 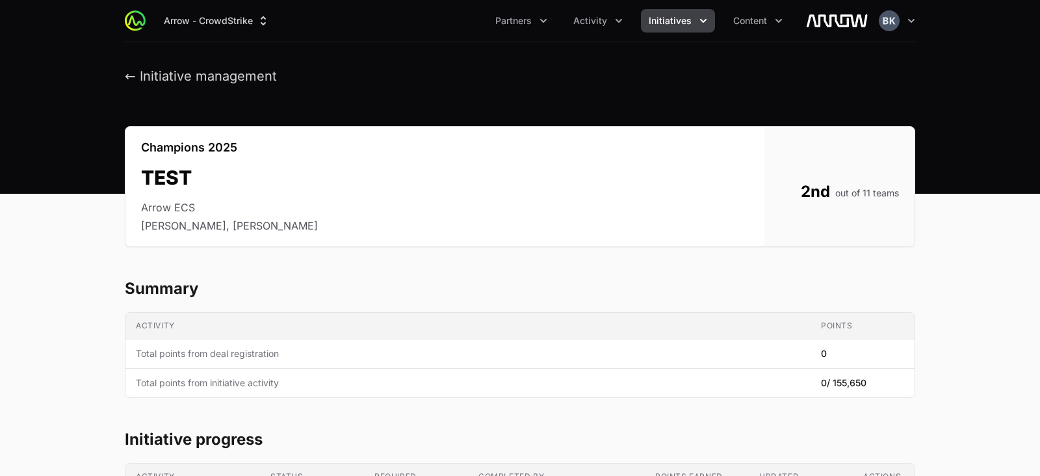 I want to click on span: Partners, so click(x=513, y=21).